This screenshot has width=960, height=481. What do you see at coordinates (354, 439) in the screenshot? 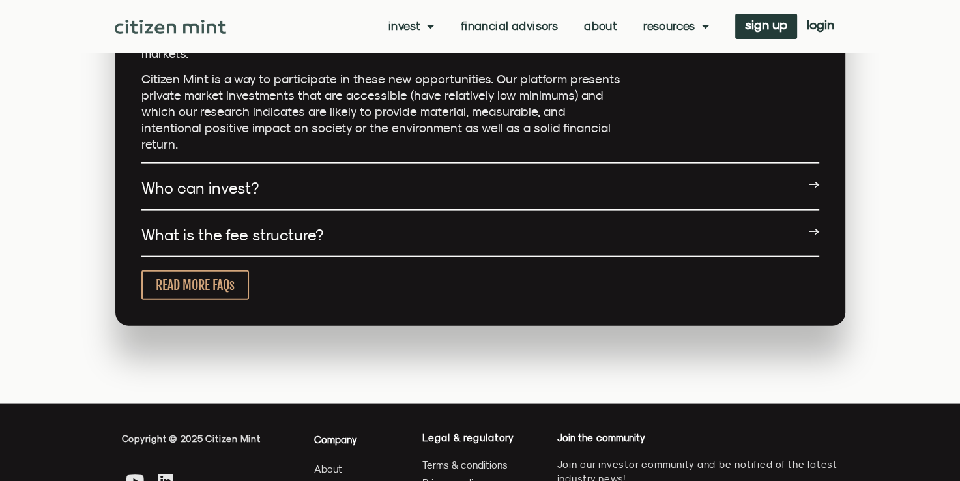
I see `h4: Company` at bounding box center [354, 439].